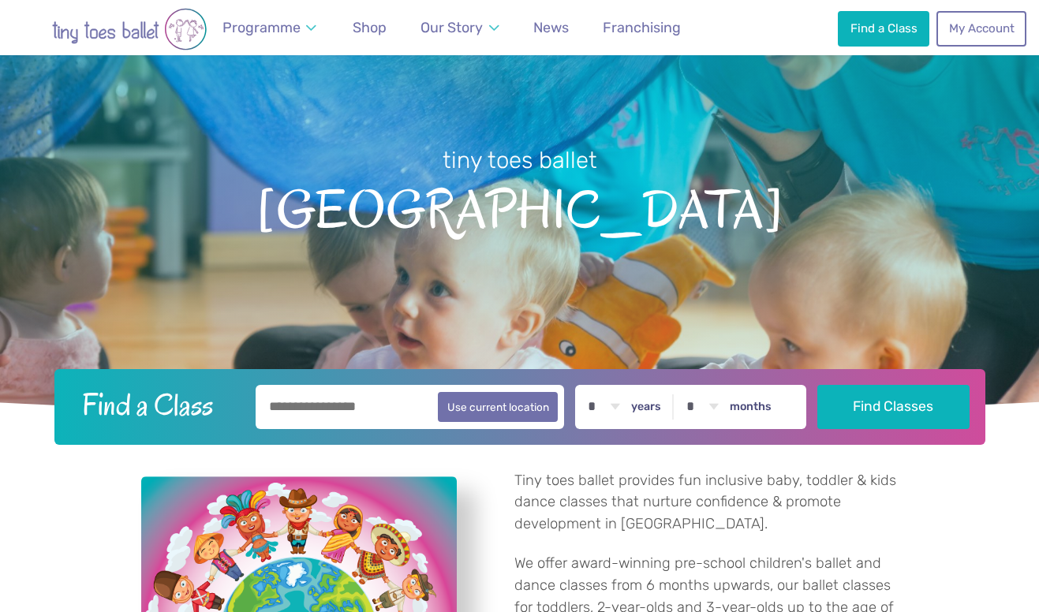 Image resolution: width=1039 pixels, height=612 pixels. I want to click on h2: Find a Class, so click(157, 405).